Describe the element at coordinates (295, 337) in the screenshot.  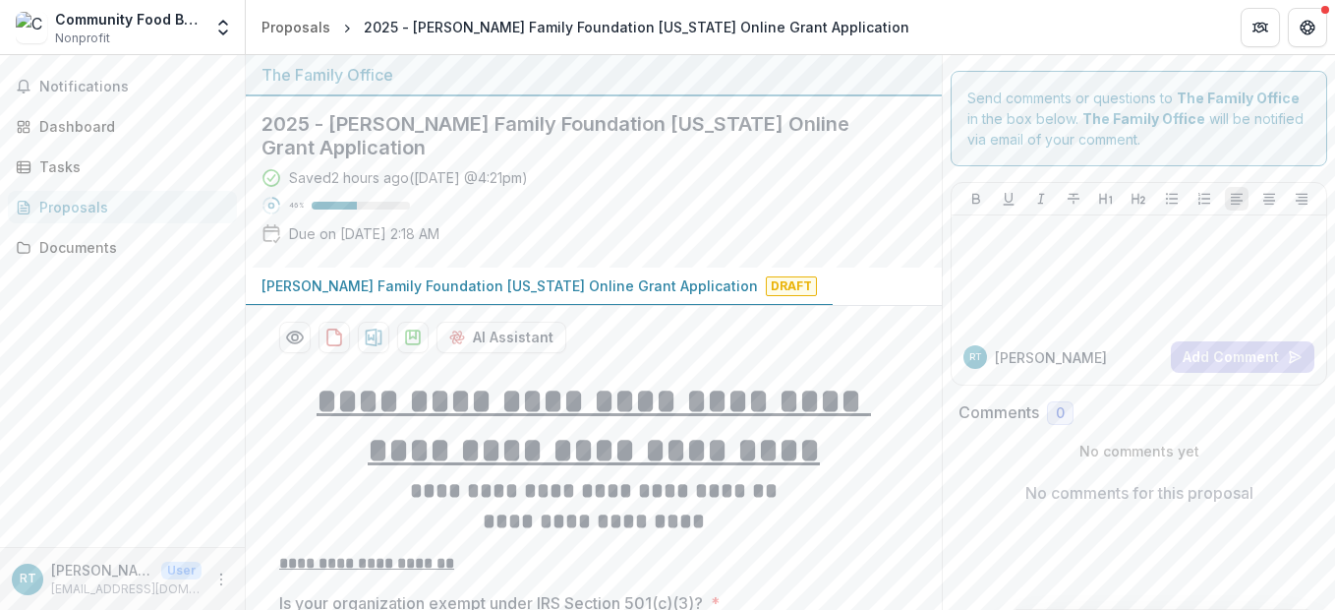
I see `button: Preview f110ff7e-291f-49c4-8242-d379a557cb6d-0.pdf` at that location.